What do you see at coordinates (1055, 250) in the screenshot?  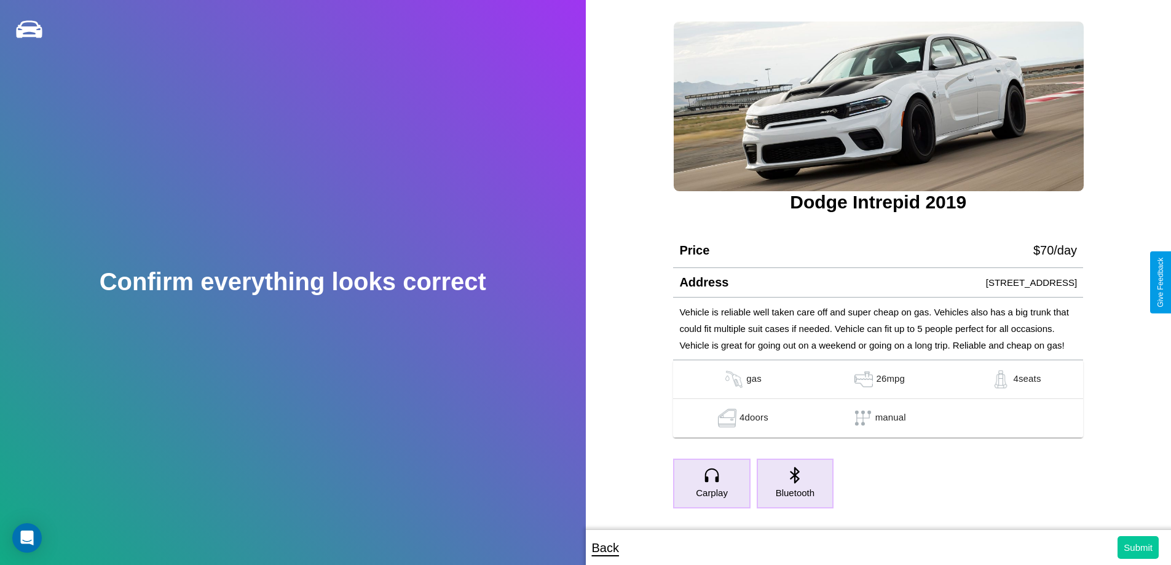 I see `p: $ 70 /day` at bounding box center [1055, 250].